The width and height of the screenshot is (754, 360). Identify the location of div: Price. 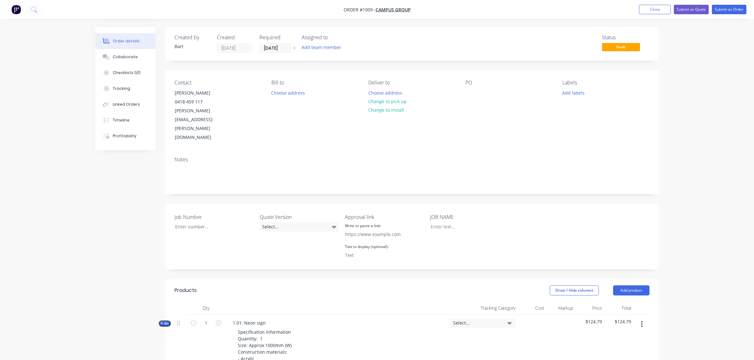
(590, 308).